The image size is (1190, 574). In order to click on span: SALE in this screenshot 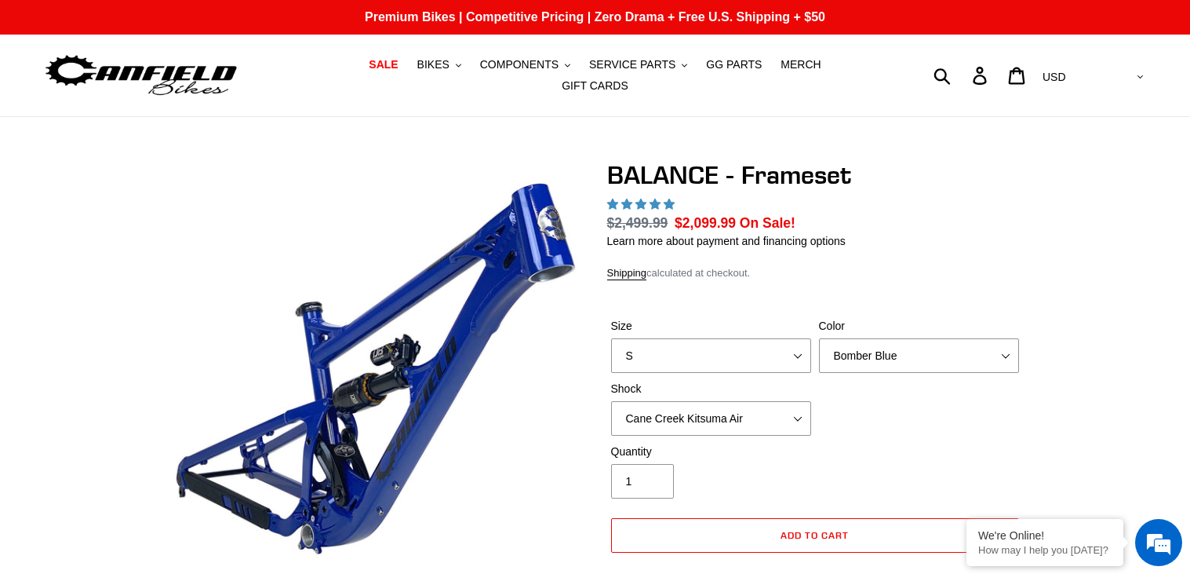, I will do `click(383, 64)`.